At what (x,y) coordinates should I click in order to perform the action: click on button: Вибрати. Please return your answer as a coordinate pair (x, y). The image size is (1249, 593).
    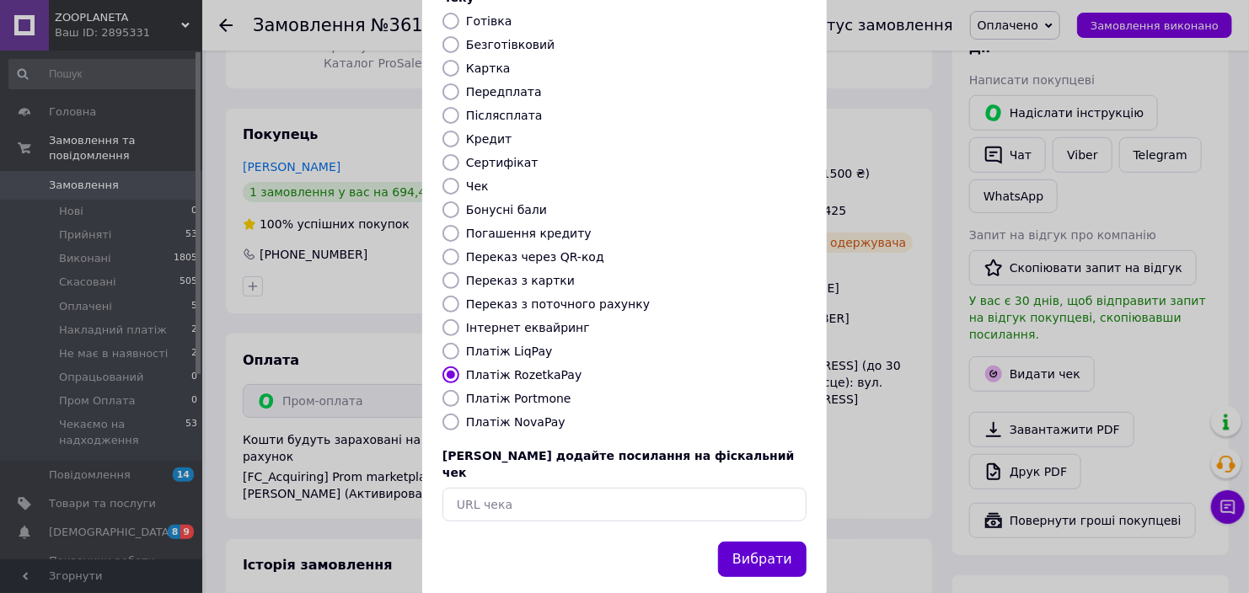
    Looking at the image, I should click on (762, 559).